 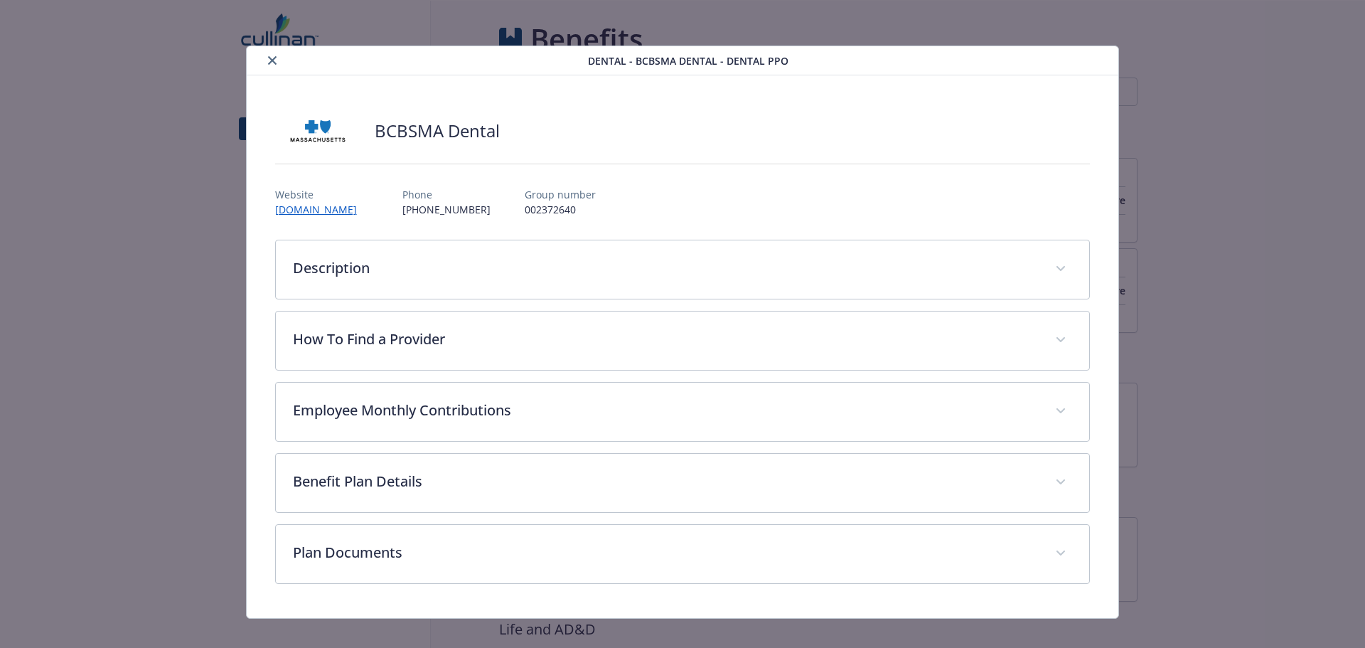 What do you see at coordinates (682, 332) in the screenshot?
I see `div: details for plan Dental - BCBSMA Dental - Dental PPO` at bounding box center [682, 332].